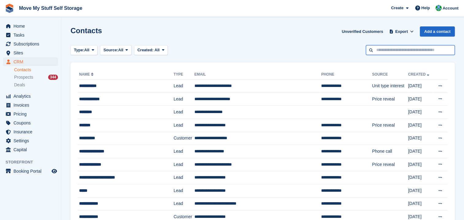 This screenshot has height=220, width=464. I want to click on span: Coupons, so click(32, 123).